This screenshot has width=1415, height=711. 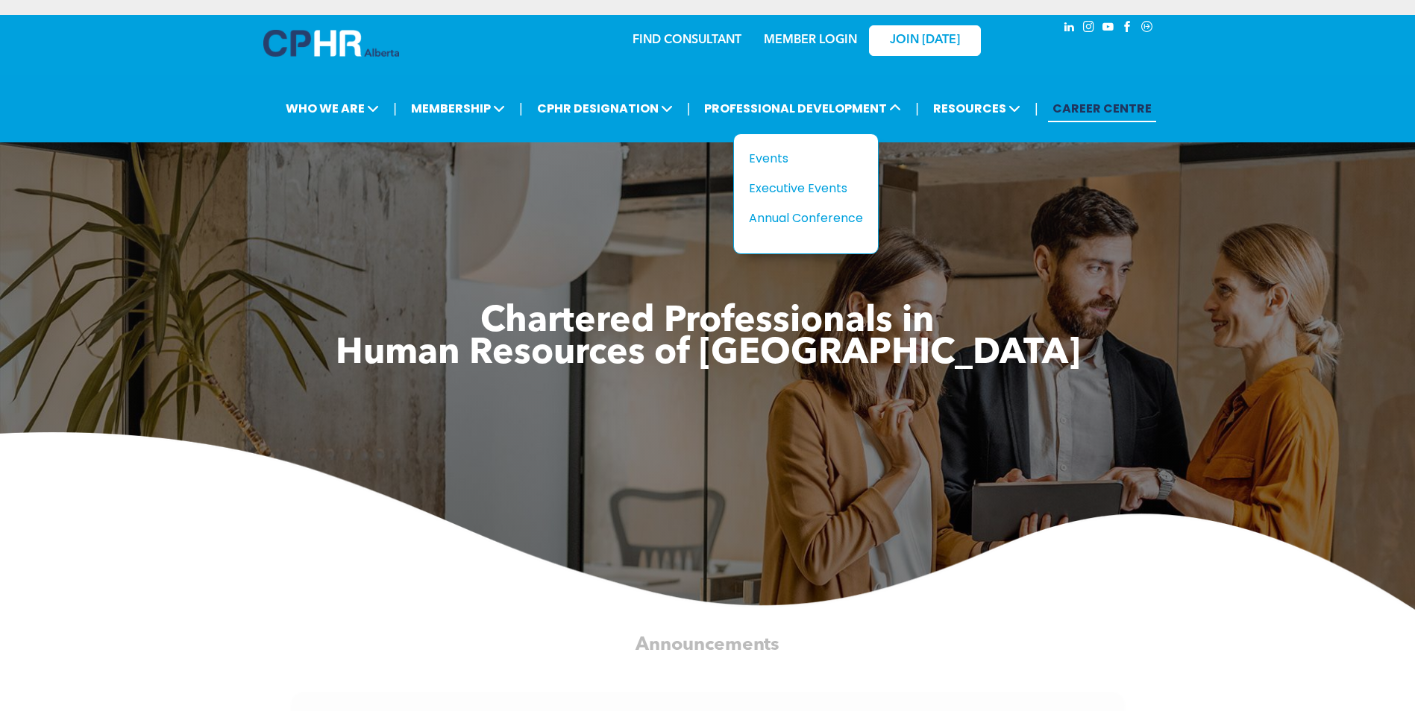 I want to click on img: A blue and white logo for cp alberta, so click(x=331, y=43).